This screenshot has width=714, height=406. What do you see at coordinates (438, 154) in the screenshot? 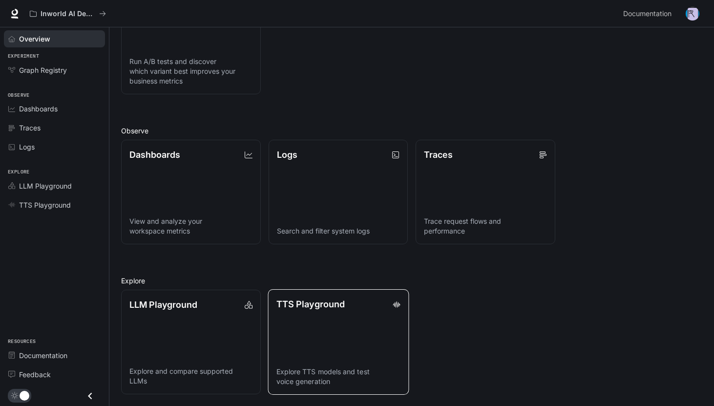
I see `p: Traces` at bounding box center [438, 154].